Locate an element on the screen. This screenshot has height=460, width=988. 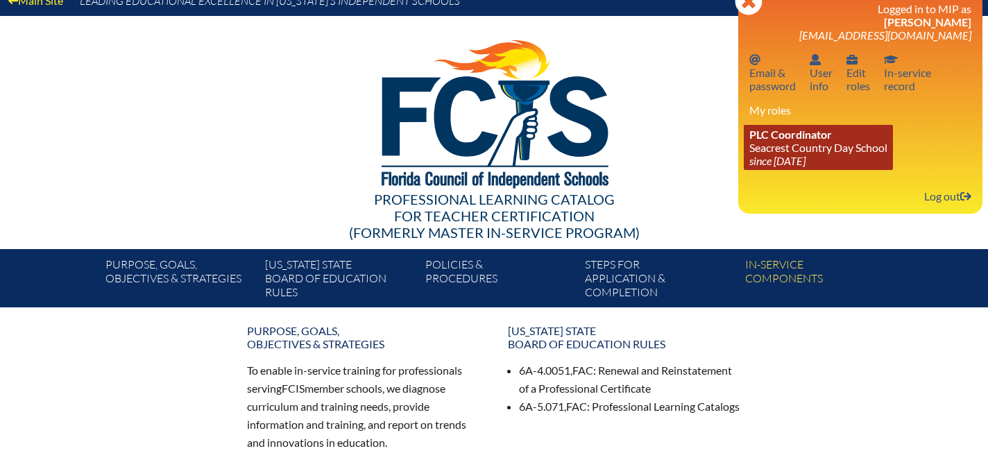
a: In-servicecomponents is located at coordinates (819, 281).